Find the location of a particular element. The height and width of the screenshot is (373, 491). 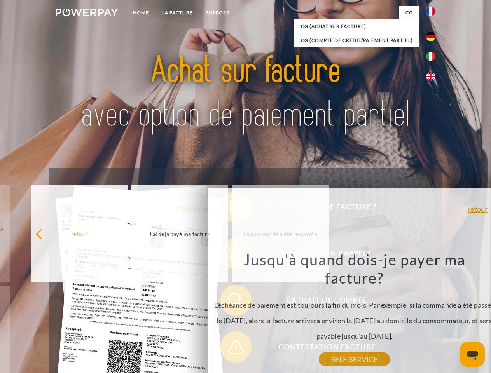

img: en is located at coordinates (431, 77).